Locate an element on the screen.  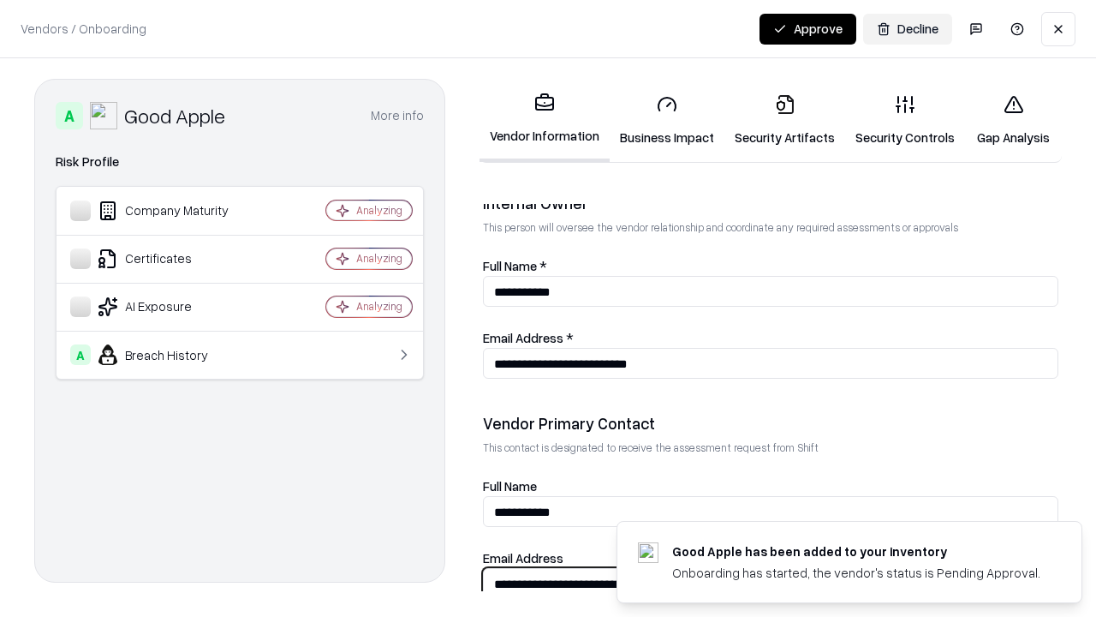
p: This person will oversee the vendor relationship and coordinate any required assessments or appro... is located at coordinates (771, 227).